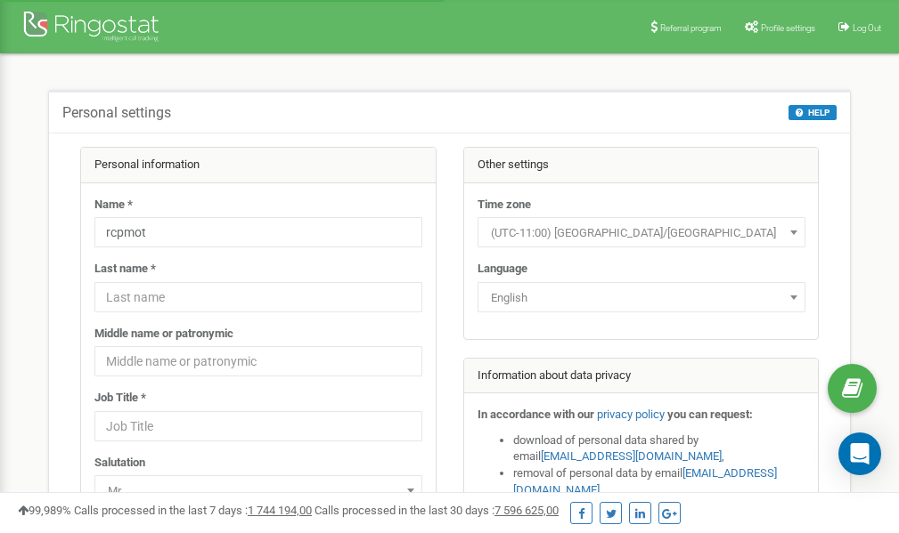  What do you see at coordinates (125, 269) in the screenshot?
I see `label: Last name *` at bounding box center [125, 269].